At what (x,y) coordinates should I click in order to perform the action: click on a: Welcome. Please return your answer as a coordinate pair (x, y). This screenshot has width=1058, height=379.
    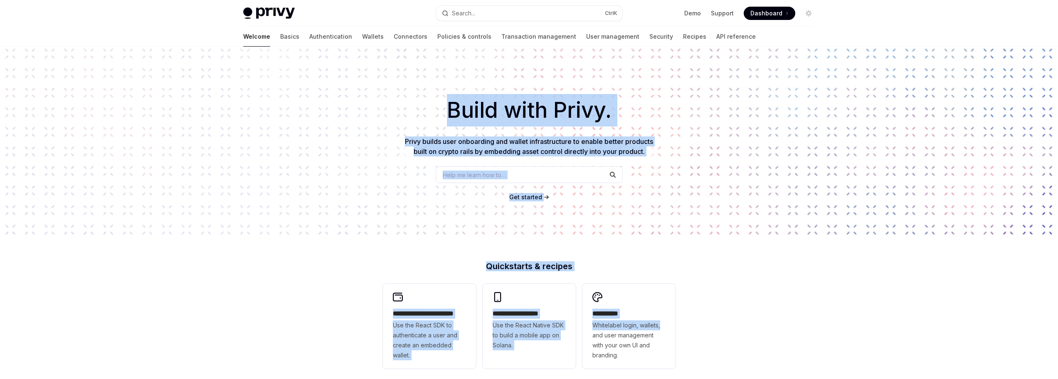
    Looking at the image, I should click on (256, 37).